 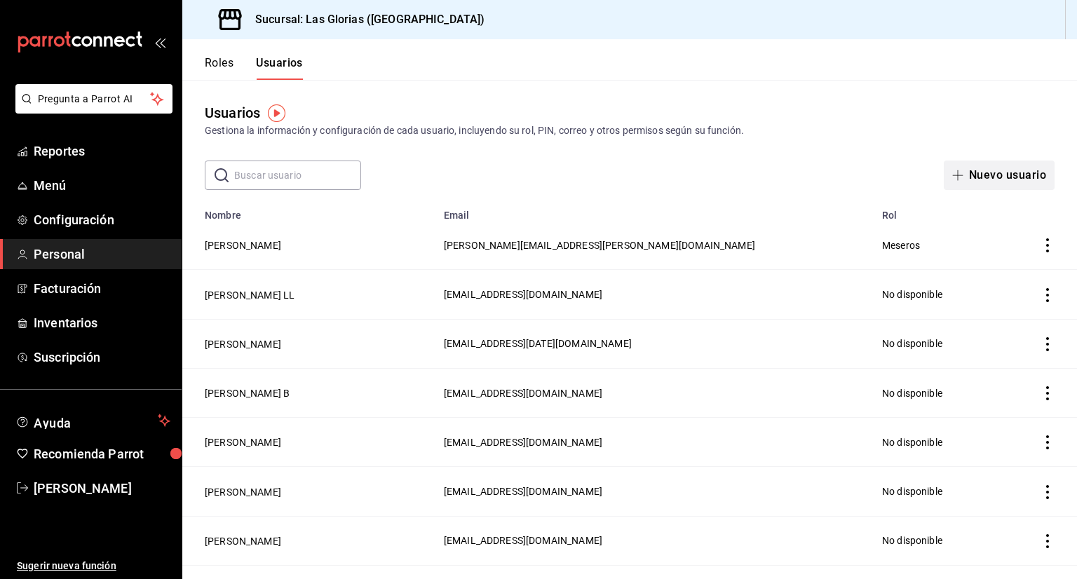 I want to click on span: Reportes, so click(x=102, y=151).